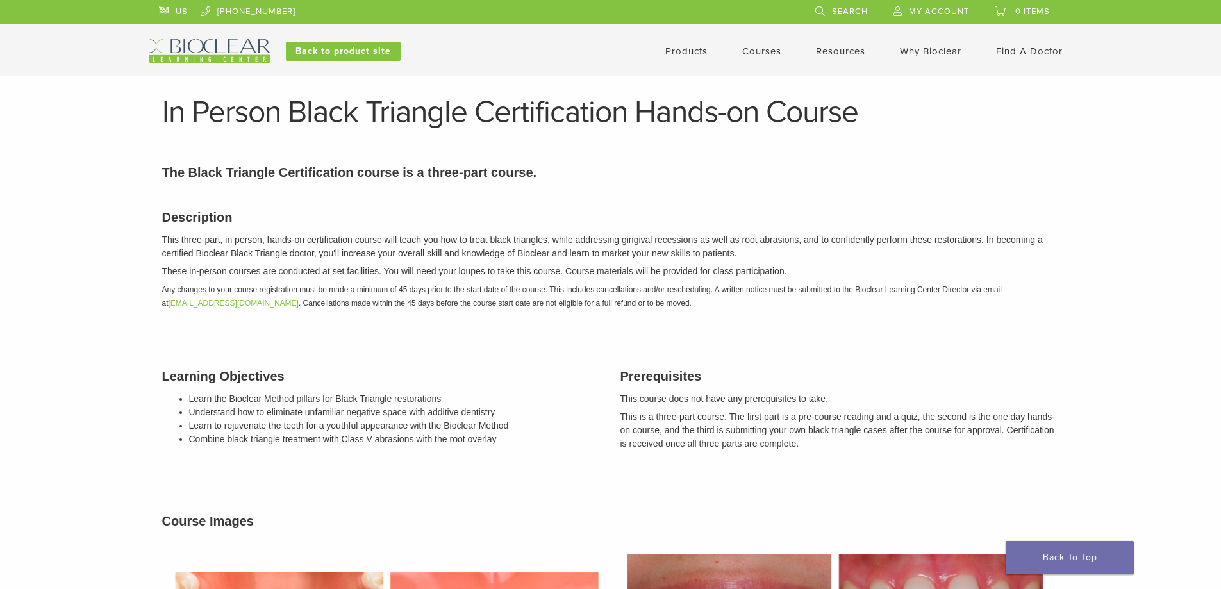 Image resolution: width=1221 pixels, height=589 pixels. What do you see at coordinates (395, 439) in the screenshot?
I see `li: Combine black triangle treatment with Class V abrasions with the root overlay` at bounding box center [395, 439].